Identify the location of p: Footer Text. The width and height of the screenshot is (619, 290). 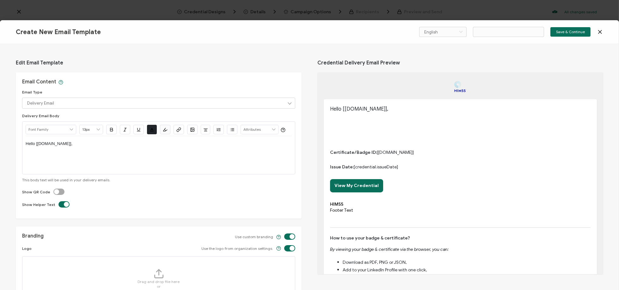
(460, 211).